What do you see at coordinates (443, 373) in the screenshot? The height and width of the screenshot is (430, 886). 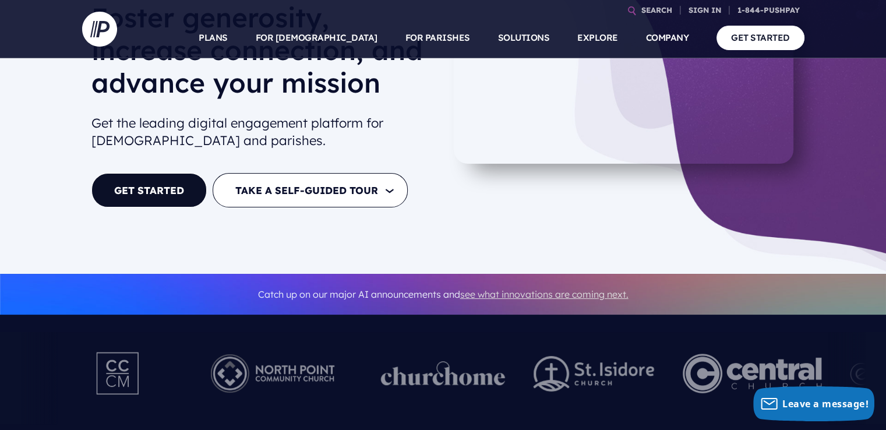 I see `img: pp_logos_1` at bounding box center [443, 373].